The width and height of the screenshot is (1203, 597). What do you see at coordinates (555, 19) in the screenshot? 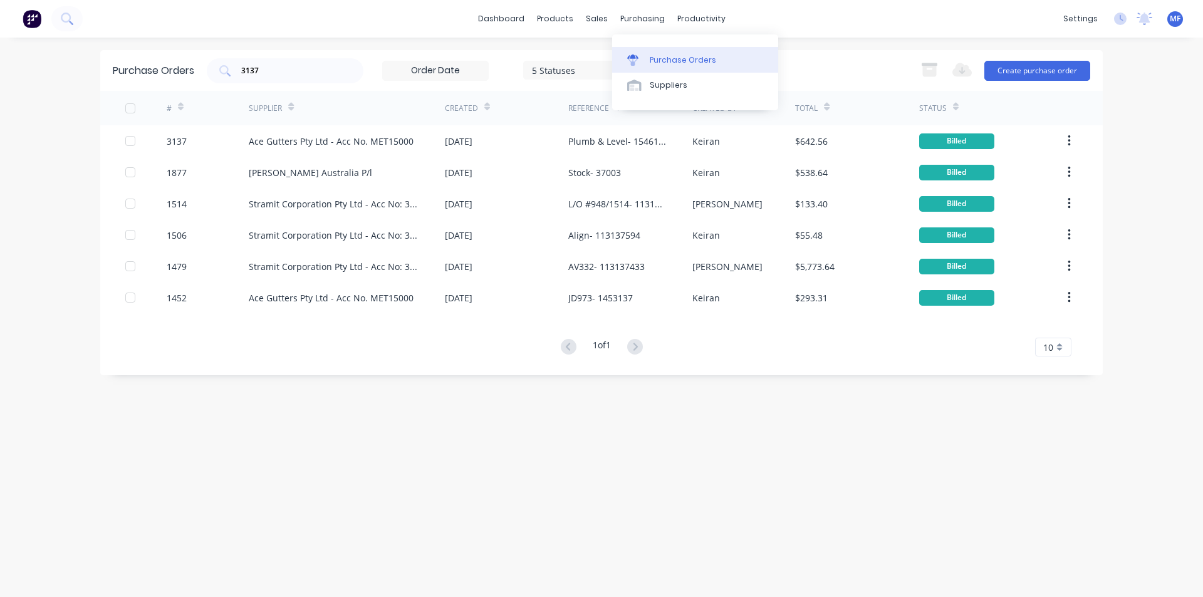
I see `div: products` at bounding box center [555, 19].